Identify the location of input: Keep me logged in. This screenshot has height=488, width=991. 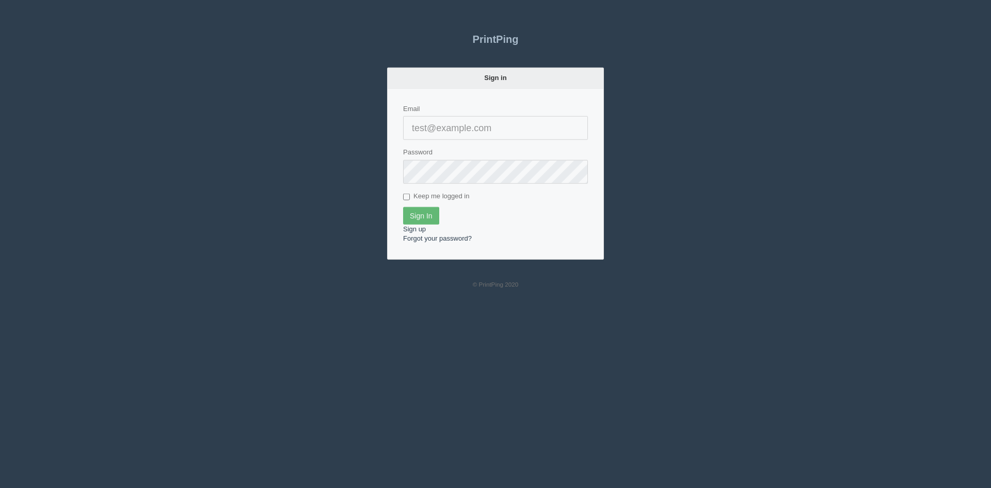
(406, 196).